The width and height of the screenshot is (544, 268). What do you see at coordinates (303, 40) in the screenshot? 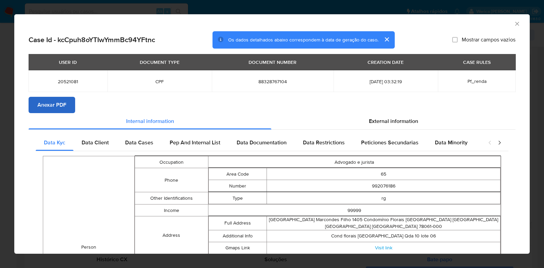
I see `span: Os dados detalhados abaixo correspondem à data de geração do caso.` at bounding box center [303, 40].